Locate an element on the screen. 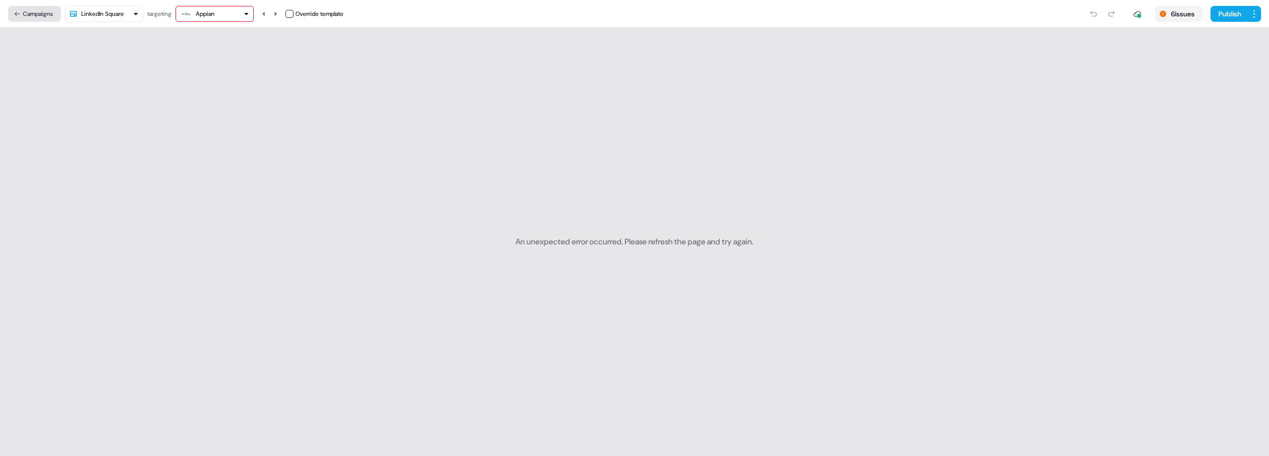 The image size is (1269, 456). div: Override template is located at coordinates (319, 14).